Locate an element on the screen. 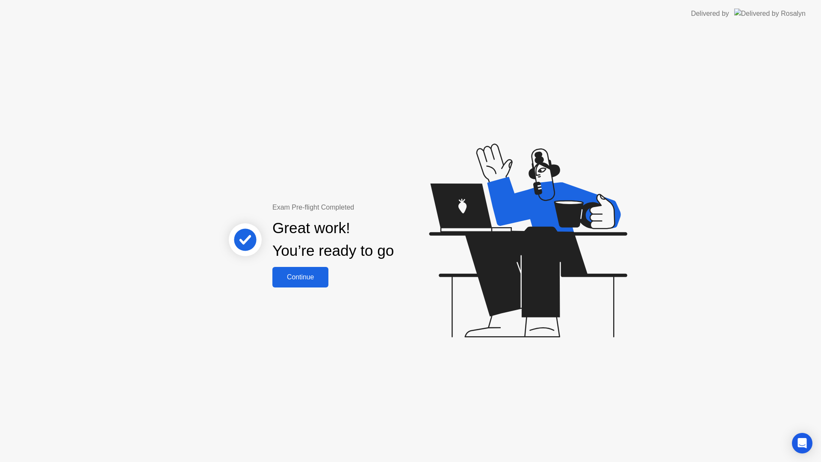 The height and width of the screenshot is (462, 821). div: Delivered by is located at coordinates (710, 14).